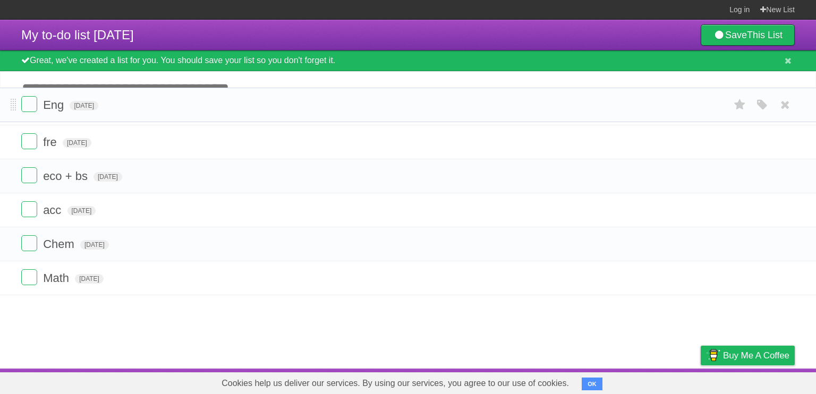  What do you see at coordinates (740, 105) in the screenshot?
I see `label: Star task` at bounding box center [740, 105].